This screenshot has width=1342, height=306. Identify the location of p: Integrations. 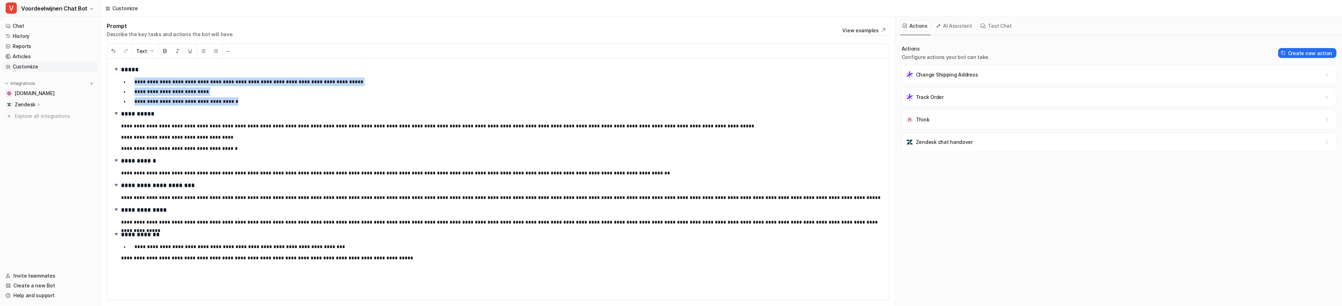
(23, 84).